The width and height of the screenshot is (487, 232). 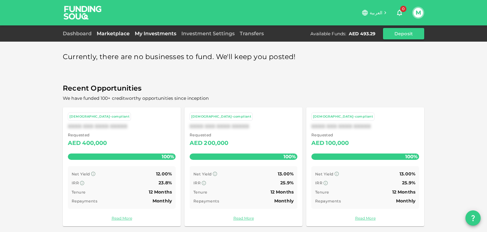 I want to click on span: 23.8%, so click(x=165, y=182).